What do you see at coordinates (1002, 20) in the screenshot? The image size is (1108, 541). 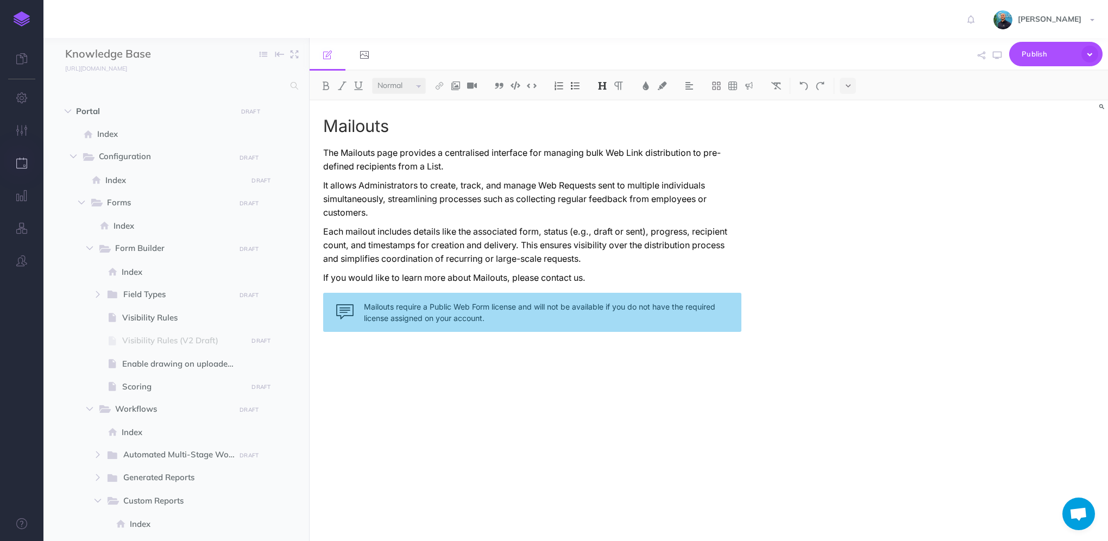 I see `img: 925838e575eb33ea1a1ca055db7b09b0.jpg` at bounding box center [1002, 20].